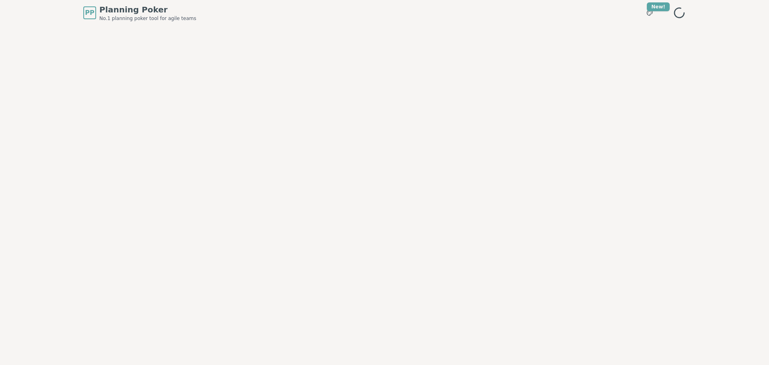  Describe the element at coordinates (649, 13) in the screenshot. I see `button: New!` at that location.